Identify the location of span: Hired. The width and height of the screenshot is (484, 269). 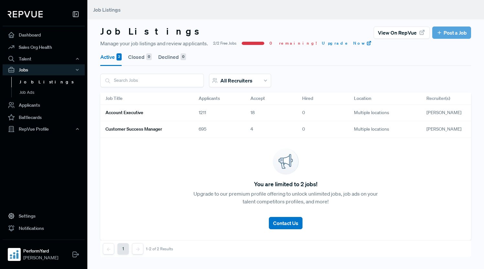
(308, 98).